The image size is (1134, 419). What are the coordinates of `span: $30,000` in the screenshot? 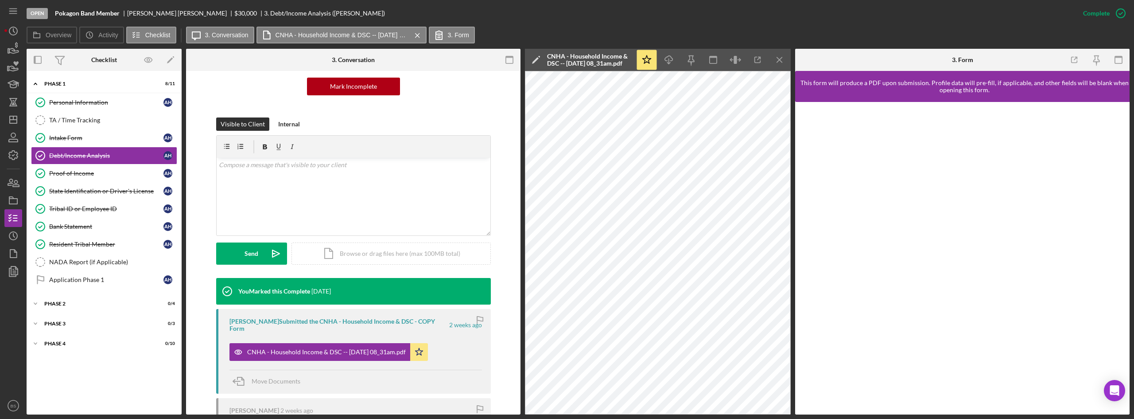 It's located at (245, 13).